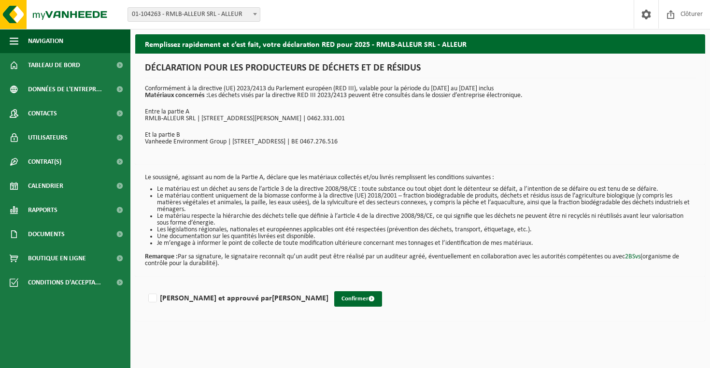 Image resolution: width=710 pixels, height=368 pixels. Describe the element at coordinates (420, 178) in the screenshot. I see `p: Le soussigné, agissant au nom de la Partie A, déclare que les matériaux collectés et/ou livrés re...` at that location.